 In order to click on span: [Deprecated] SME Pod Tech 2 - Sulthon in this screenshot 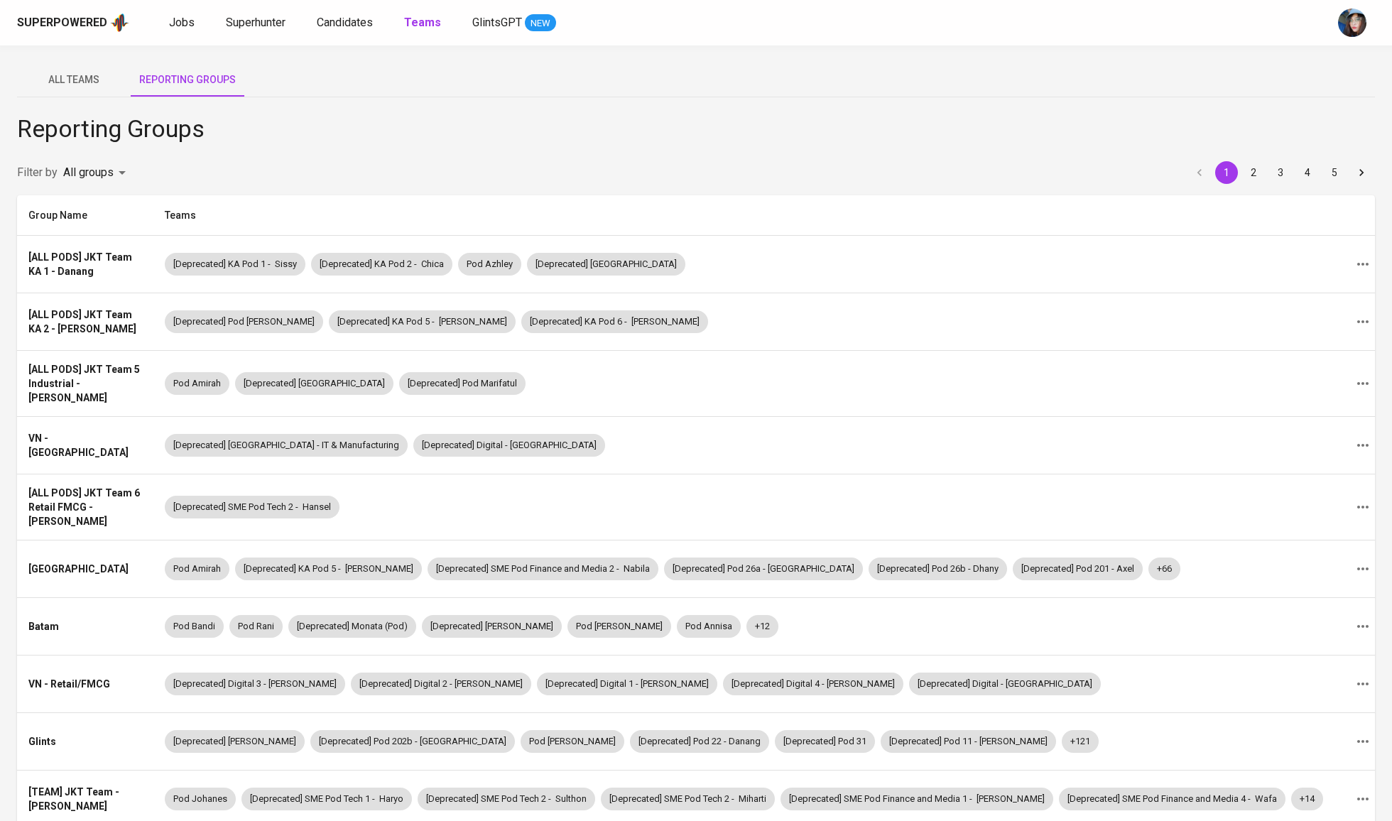, I will do `click(506, 799)`.